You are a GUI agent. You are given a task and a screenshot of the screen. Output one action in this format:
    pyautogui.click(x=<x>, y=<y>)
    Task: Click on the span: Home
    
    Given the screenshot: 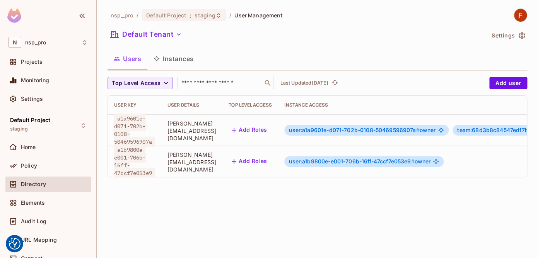 What is the action you would take?
    pyautogui.click(x=28, y=147)
    